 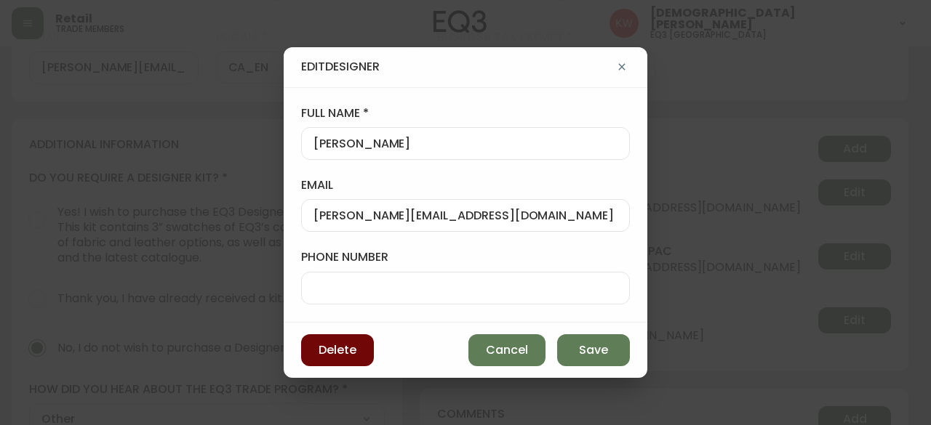 What do you see at coordinates (507, 350) in the screenshot?
I see `span: Cancel` at bounding box center [507, 350].